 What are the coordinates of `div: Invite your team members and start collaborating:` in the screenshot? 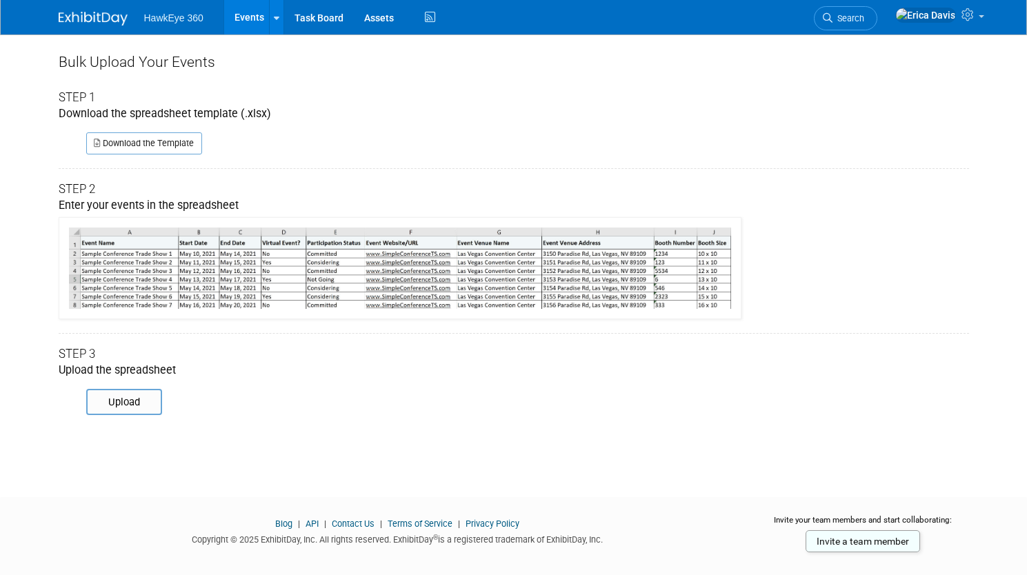 It's located at (863, 525).